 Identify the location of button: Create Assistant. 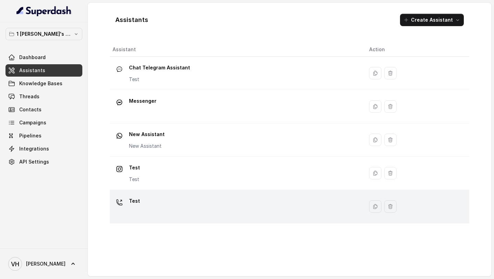
(432, 20).